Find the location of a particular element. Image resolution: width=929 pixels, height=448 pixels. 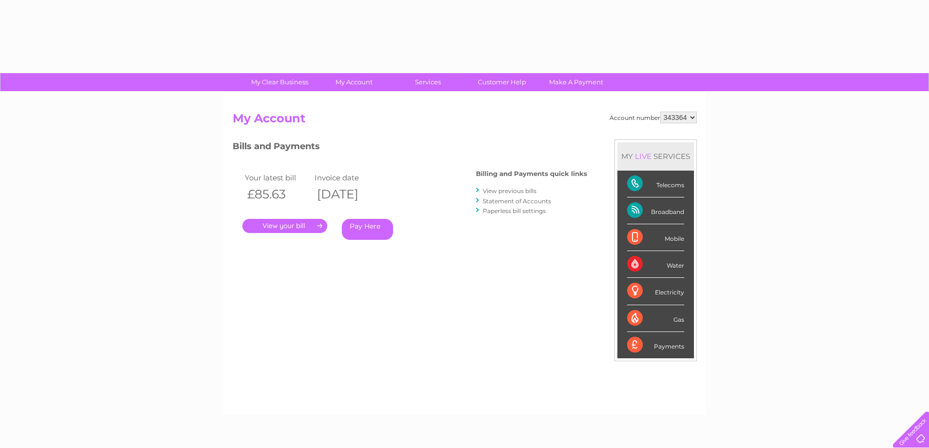

div: Gas is located at coordinates (655, 318).